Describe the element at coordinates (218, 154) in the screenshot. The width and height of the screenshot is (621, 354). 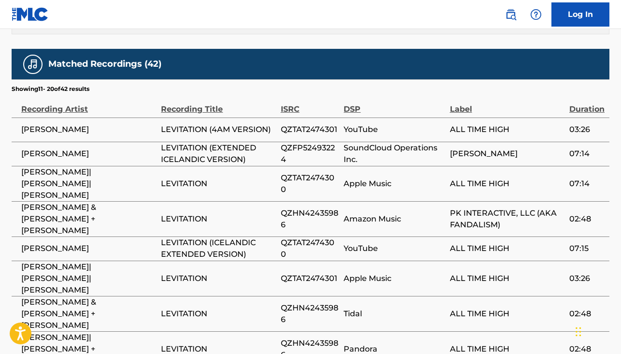
I see `span: LEVITATION (EXTENDED ICELANDIC VERSION)` at that location.